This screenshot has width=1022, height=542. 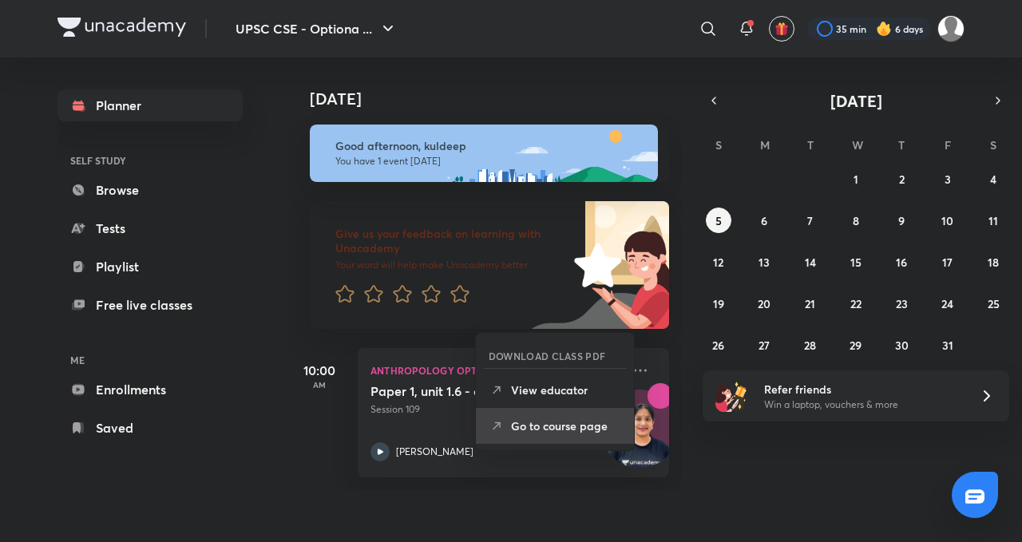 I want to click on abbr: October 23, 2025, so click(x=902, y=303).